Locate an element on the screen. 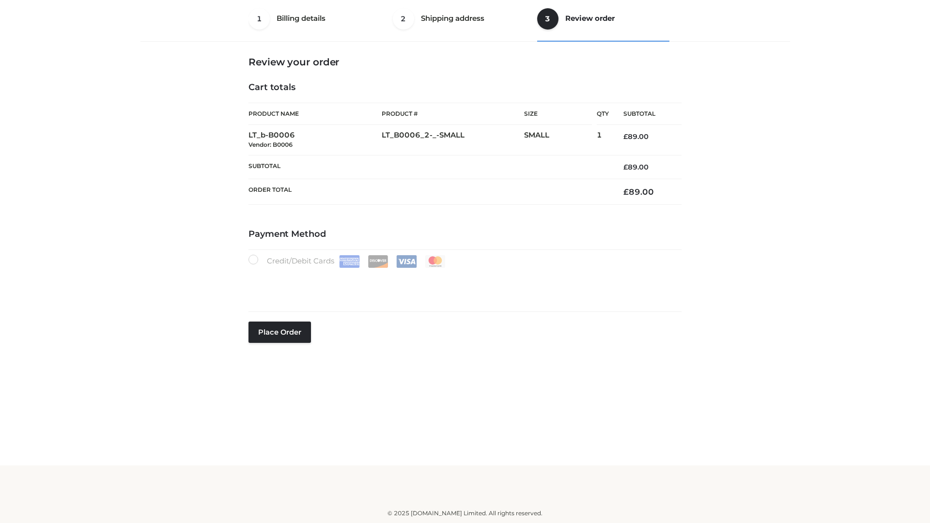  th: Order Total is located at coordinates (428, 192).